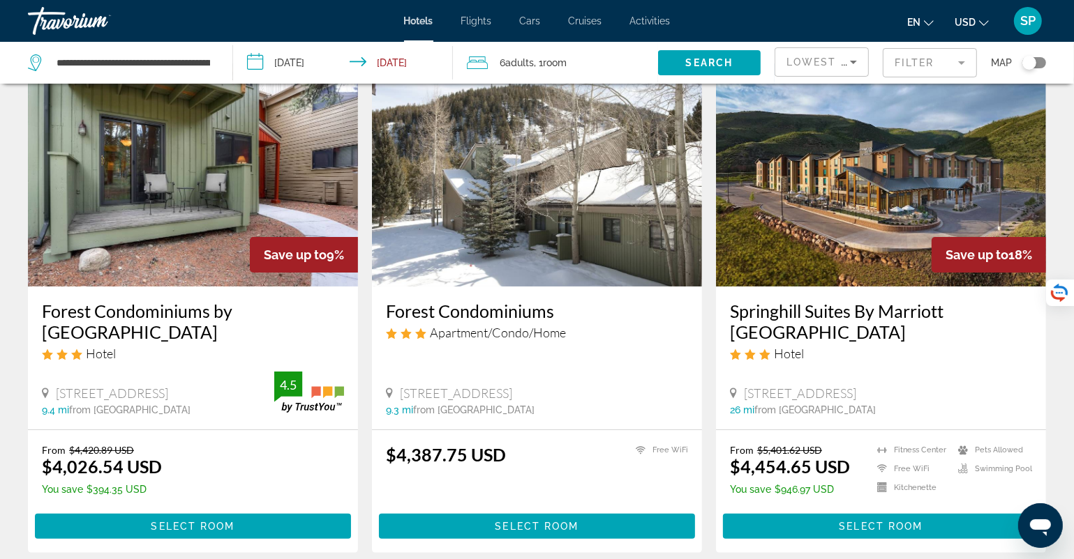  What do you see at coordinates (399, 410) in the screenshot?
I see `span: 9.3 mi` at bounding box center [399, 410].